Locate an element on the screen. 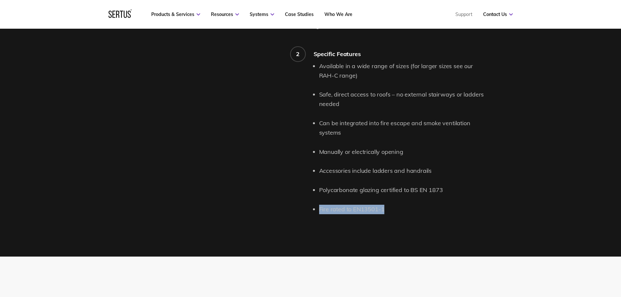 The height and width of the screenshot is (297, 621). a: Who We Are is located at coordinates (338, 14).